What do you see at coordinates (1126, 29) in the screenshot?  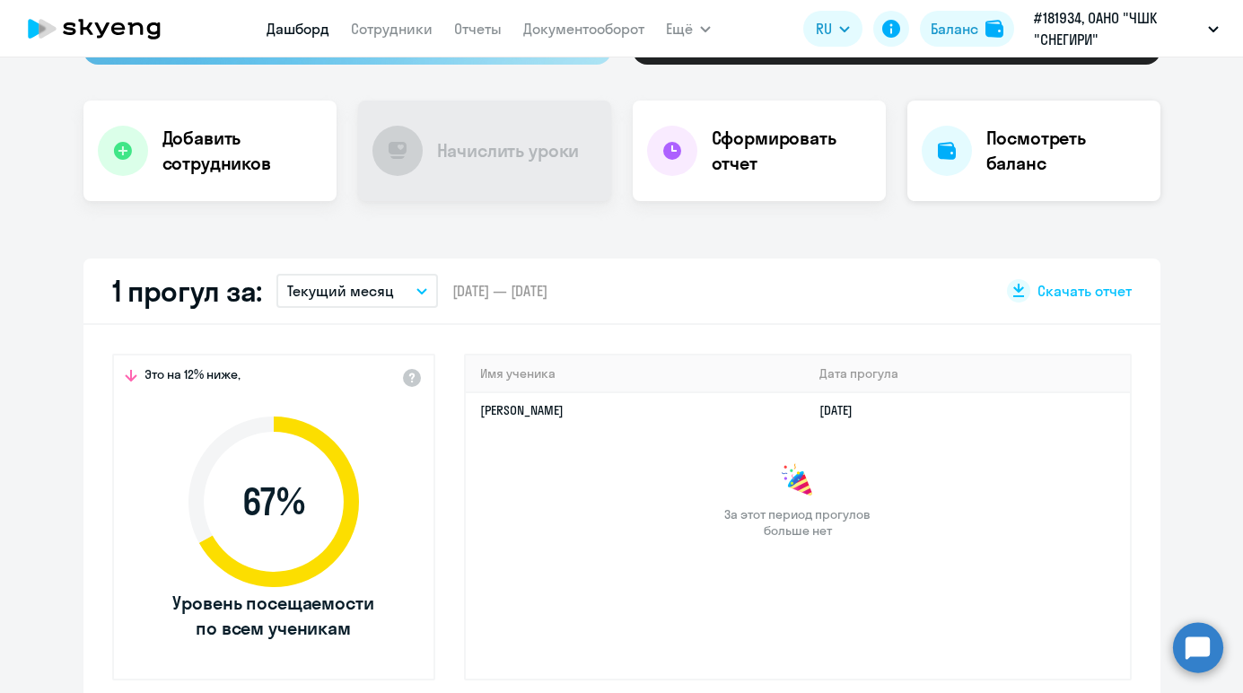 I see `button: #181934, ОАНО "ЧШК "СНЕГИРИ"` at bounding box center [1126, 29].